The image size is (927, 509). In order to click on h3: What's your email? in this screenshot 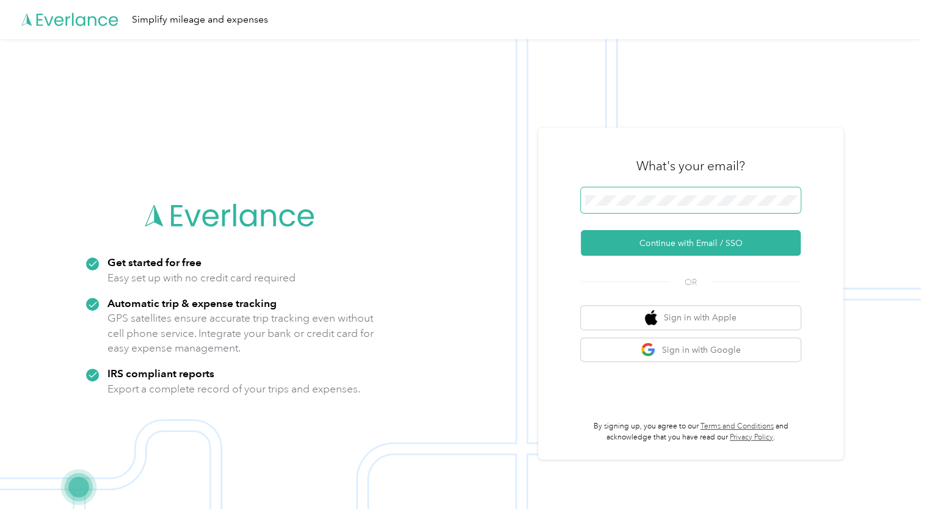, I will do `click(691, 166)`.